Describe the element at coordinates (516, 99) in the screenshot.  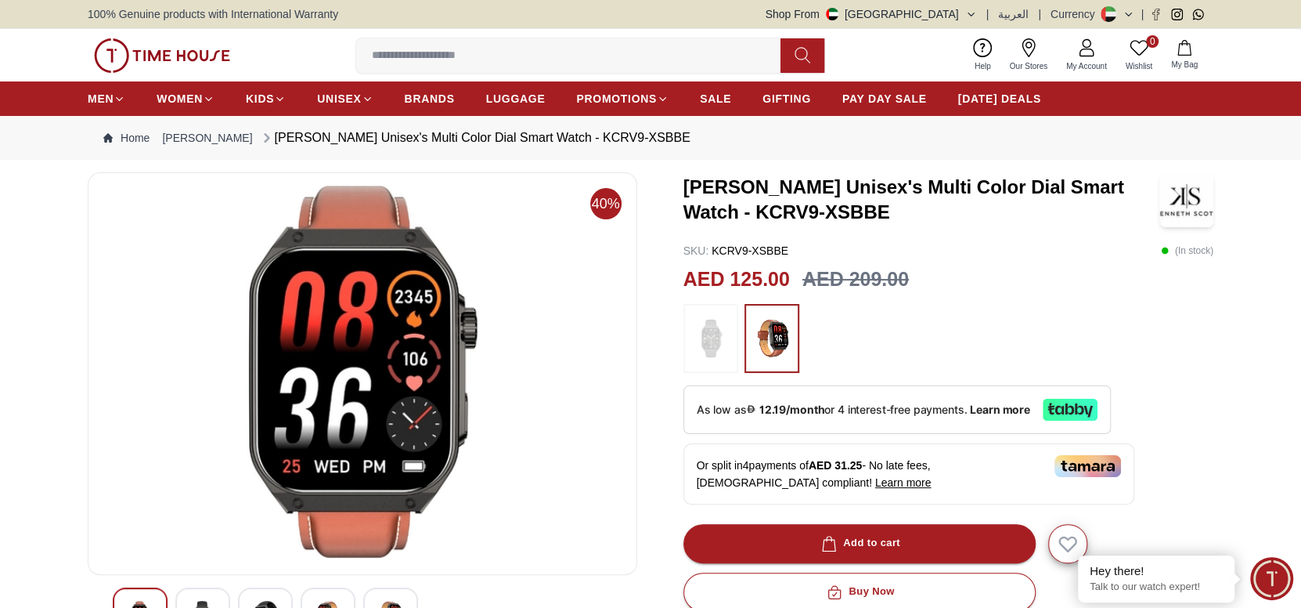
I see `a: LUGGAGE` at that location.